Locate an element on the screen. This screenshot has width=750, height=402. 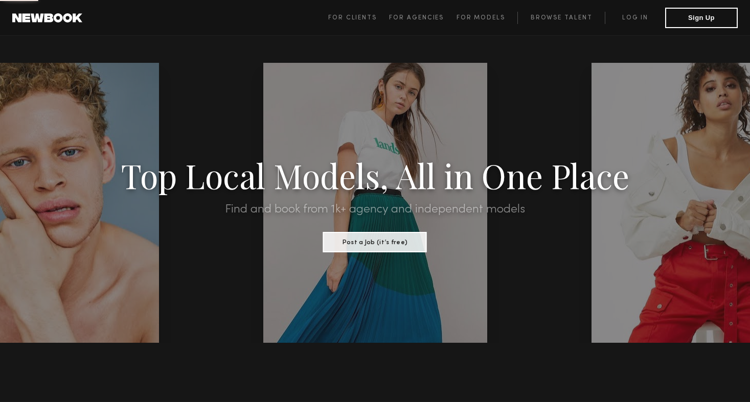
h1: Top Local Models, All in One Place is located at coordinates (375, 175).